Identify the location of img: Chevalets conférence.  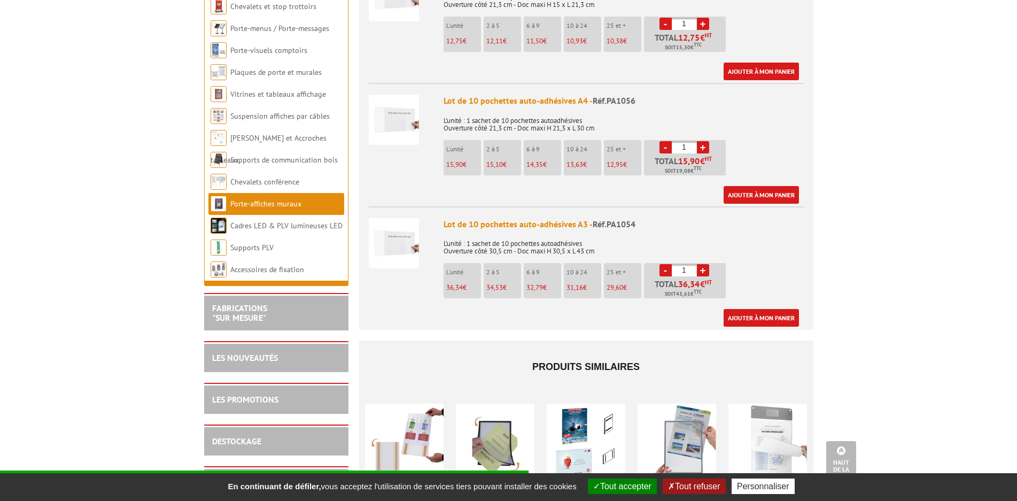
(219, 182).